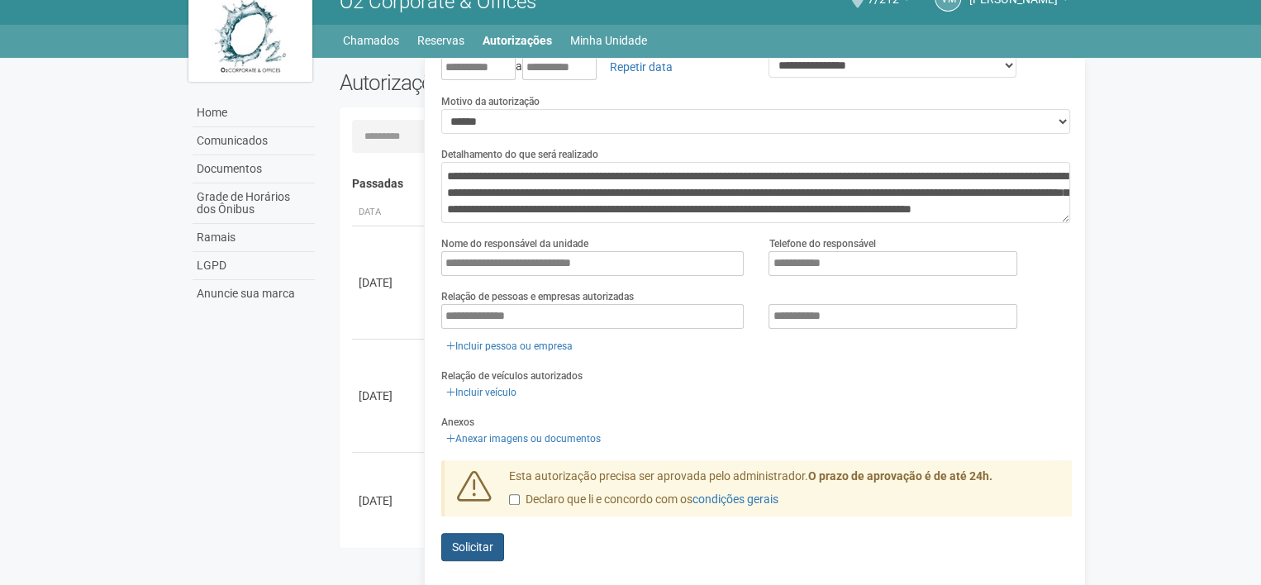 This screenshot has width=1261, height=585. I want to click on label: Declaro que li e concordo com os, so click(644, 500).